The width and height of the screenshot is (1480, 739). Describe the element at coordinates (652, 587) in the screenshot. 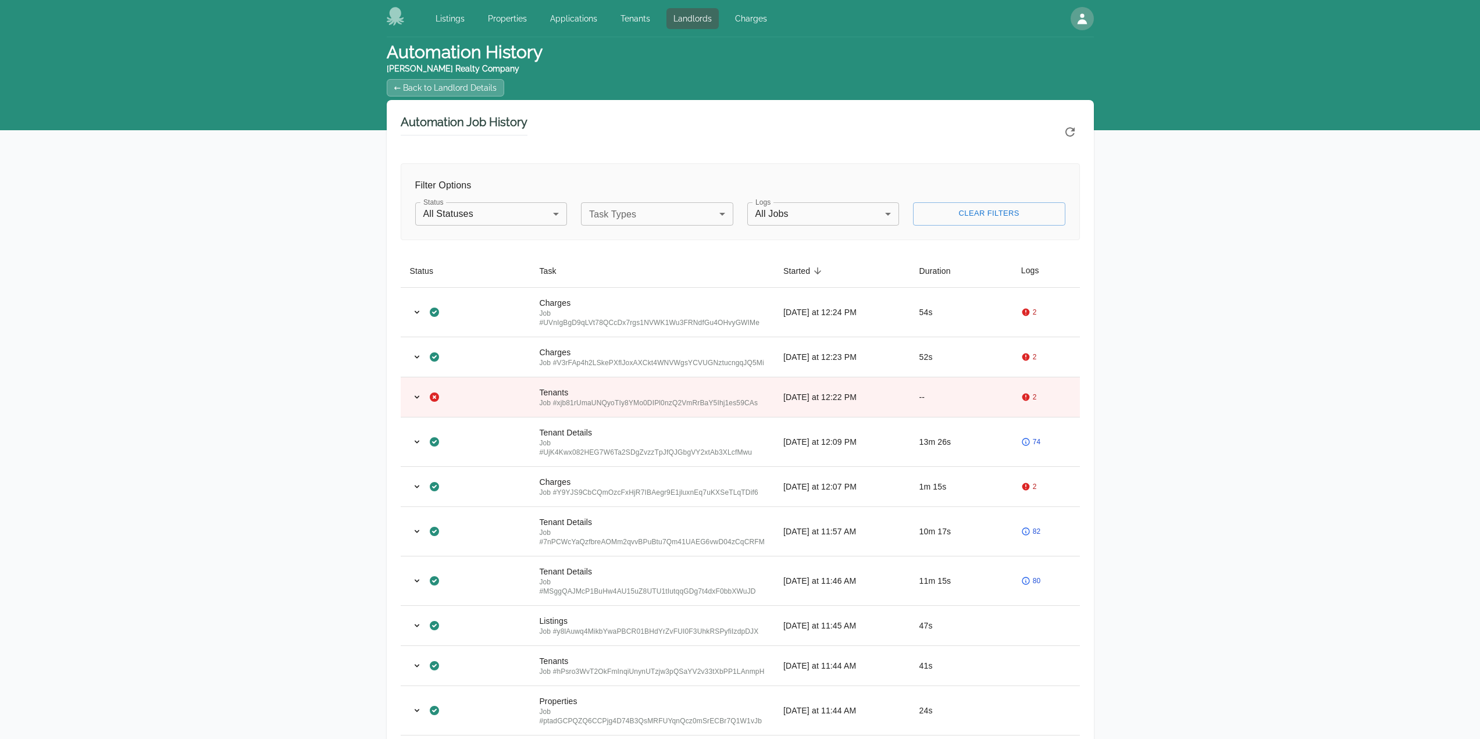

I see `div: Job # MSggQAJMcP1BuHw4AU15uZ8UTU1tIutqqGDg7t4dxF0bbXWuJD` at that location.